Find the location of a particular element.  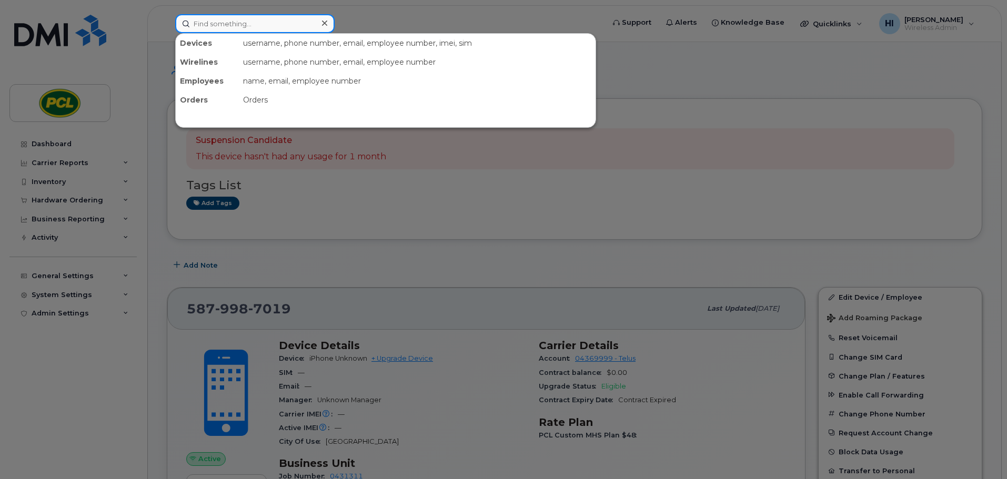

div: username, phone number, email, employee number is located at coordinates (417, 62).